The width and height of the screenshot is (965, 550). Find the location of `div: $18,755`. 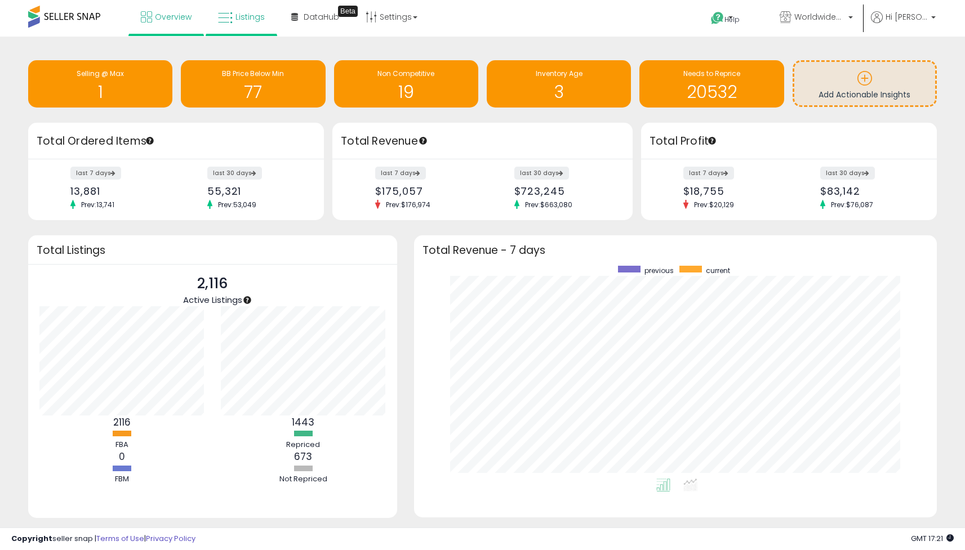

div: $18,755 is located at coordinates (732, 191).